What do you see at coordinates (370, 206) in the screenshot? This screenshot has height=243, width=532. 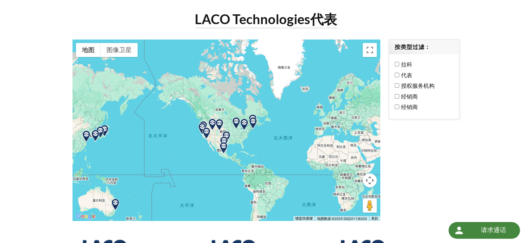 I see `button: 将街景小人拖地图到上打开街景` at bounding box center [370, 206].